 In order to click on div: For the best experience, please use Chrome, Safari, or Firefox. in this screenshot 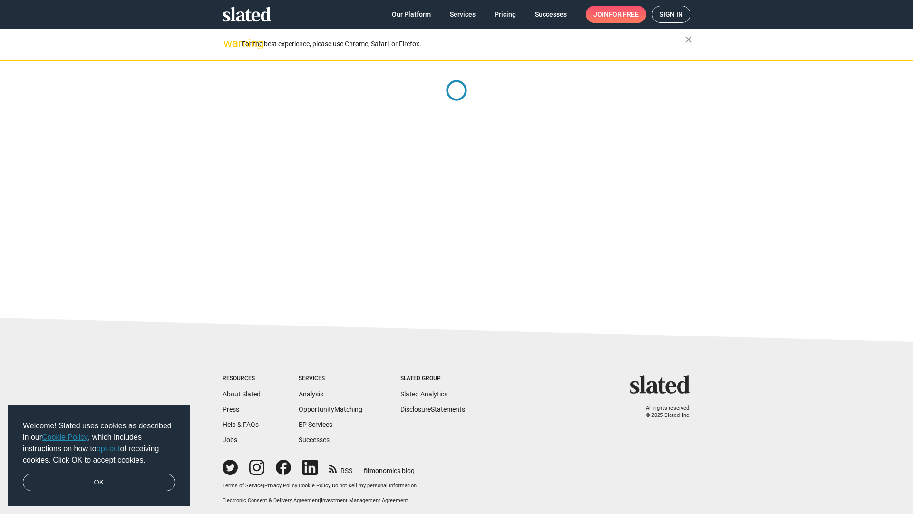, I will do `click(463, 44)`.